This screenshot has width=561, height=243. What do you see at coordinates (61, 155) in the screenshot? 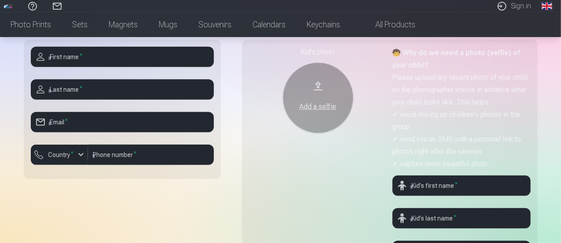
I see `label: Country` at bounding box center [61, 155].